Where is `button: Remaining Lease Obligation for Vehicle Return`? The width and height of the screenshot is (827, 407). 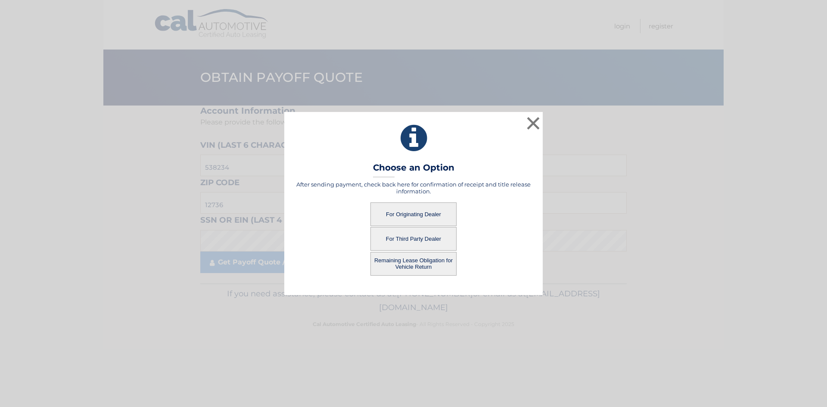 button: Remaining Lease Obligation for Vehicle Return is located at coordinates (414, 264).